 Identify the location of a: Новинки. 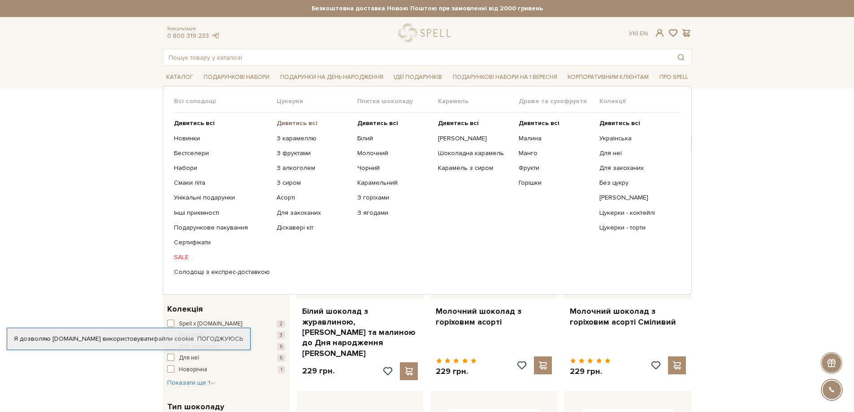
(222, 139).